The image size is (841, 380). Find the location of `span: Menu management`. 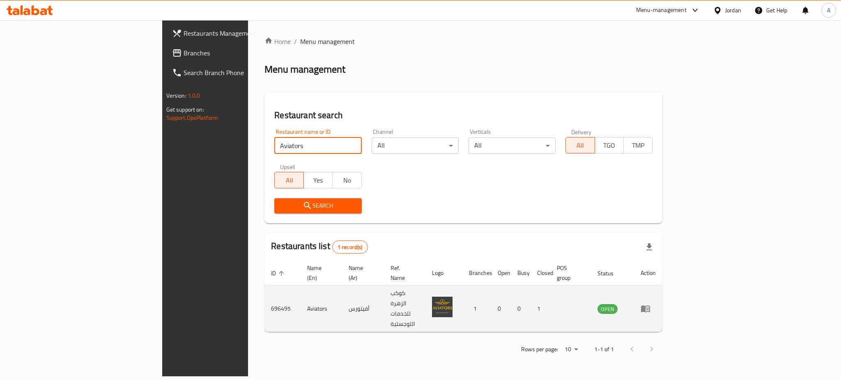

span: Menu management is located at coordinates (327, 41).